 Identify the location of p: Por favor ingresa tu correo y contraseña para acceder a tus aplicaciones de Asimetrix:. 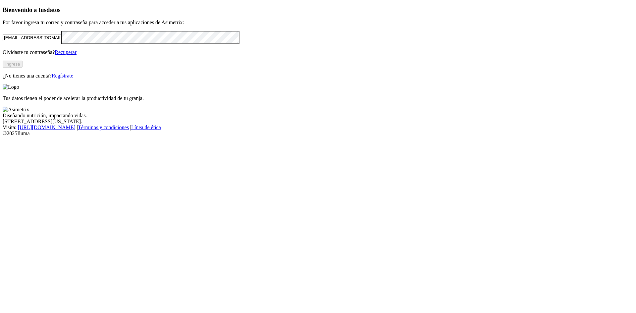
(318, 23).